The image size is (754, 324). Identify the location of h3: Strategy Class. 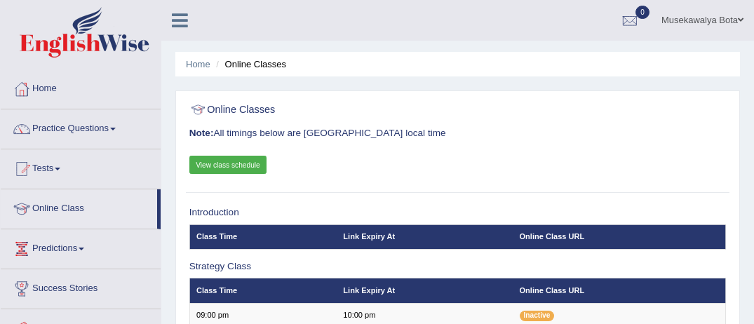
(458, 267).